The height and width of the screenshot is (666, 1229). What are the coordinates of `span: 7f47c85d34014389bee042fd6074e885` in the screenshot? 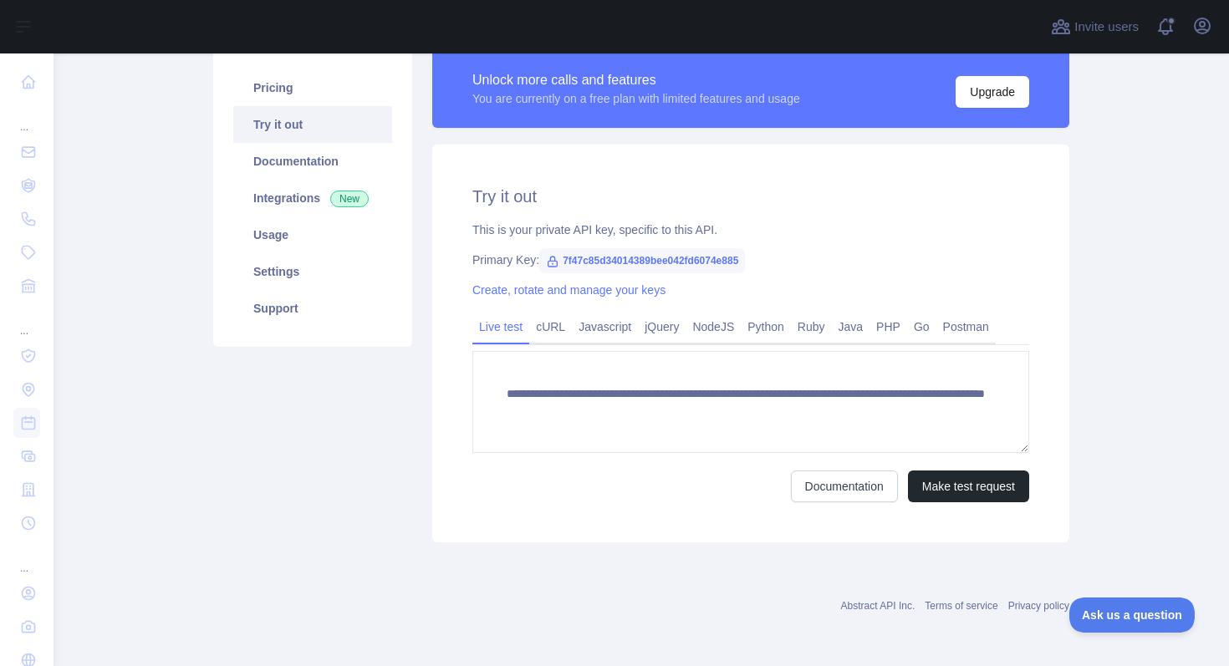 It's located at (642, 261).